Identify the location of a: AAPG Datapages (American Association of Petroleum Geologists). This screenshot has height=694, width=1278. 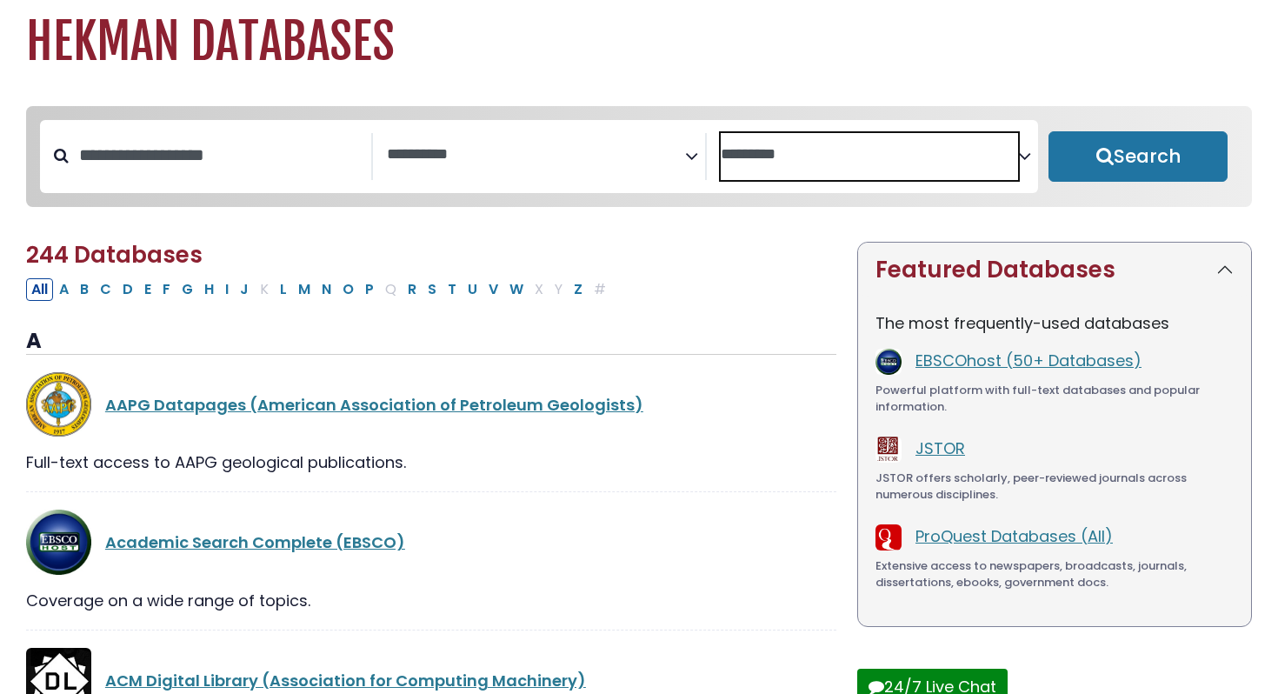
(374, 404).